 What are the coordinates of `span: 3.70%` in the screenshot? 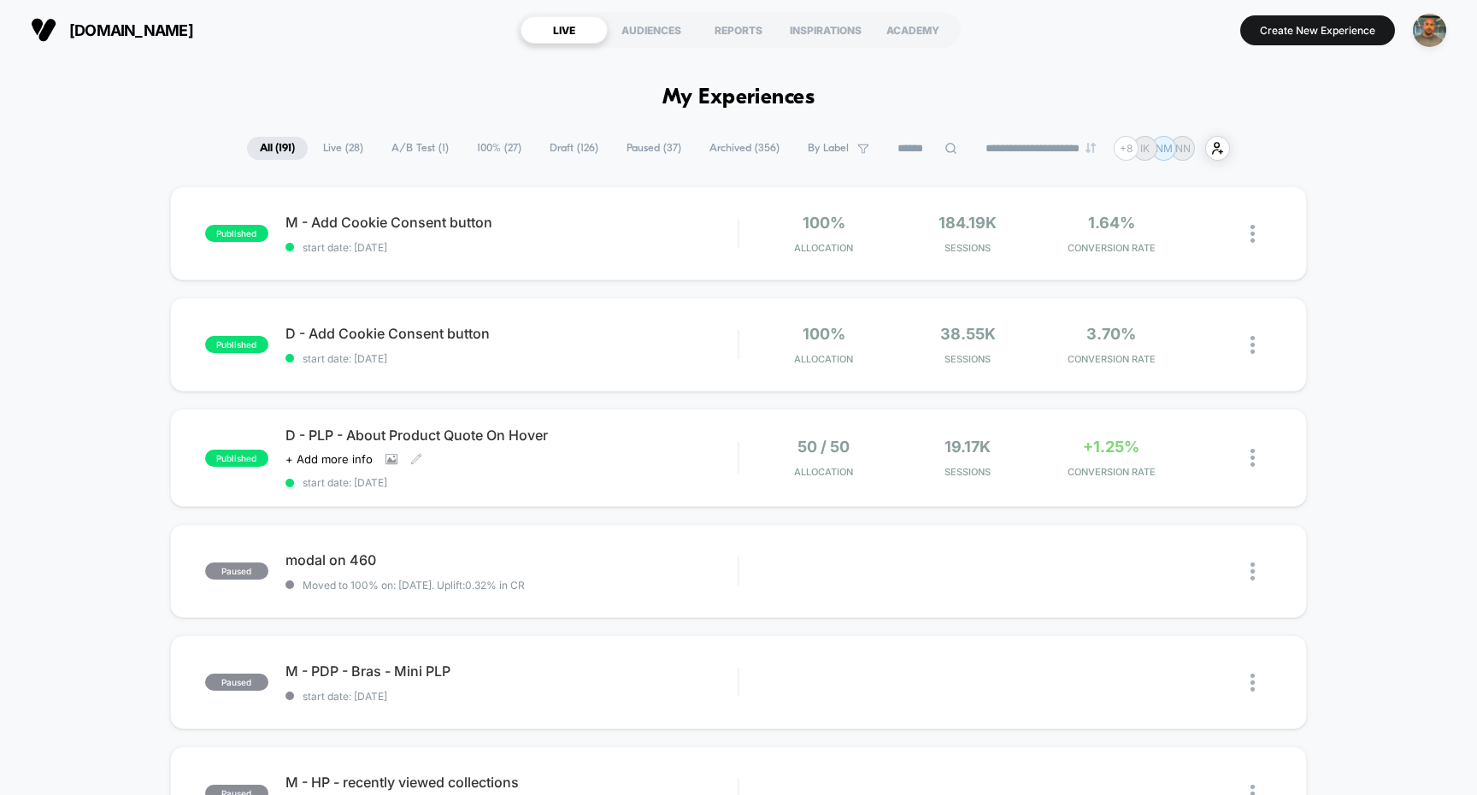 It's located at (1111, 333).